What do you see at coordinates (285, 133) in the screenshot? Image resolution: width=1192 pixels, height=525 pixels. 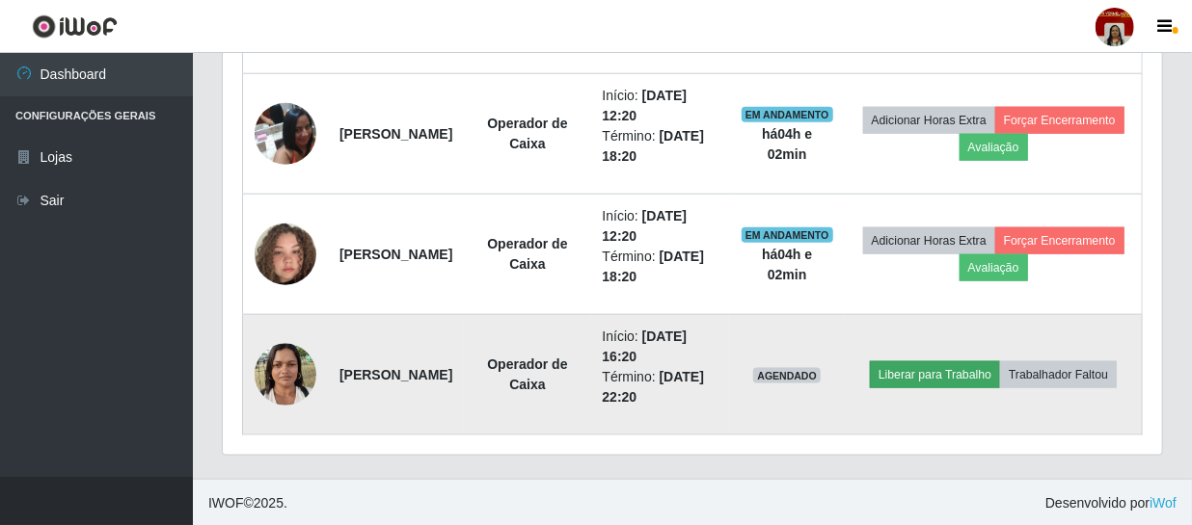 I see `img: 1716827942776.jpeg` at bounding box center [285, 133].